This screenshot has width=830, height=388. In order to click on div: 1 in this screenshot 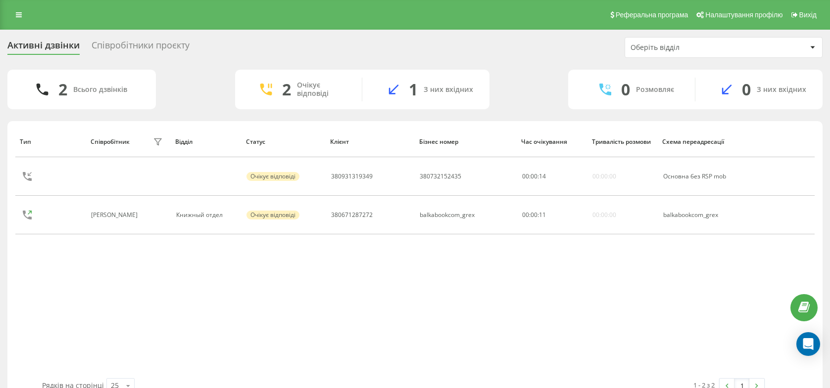, I will do `click(413, 90)`.